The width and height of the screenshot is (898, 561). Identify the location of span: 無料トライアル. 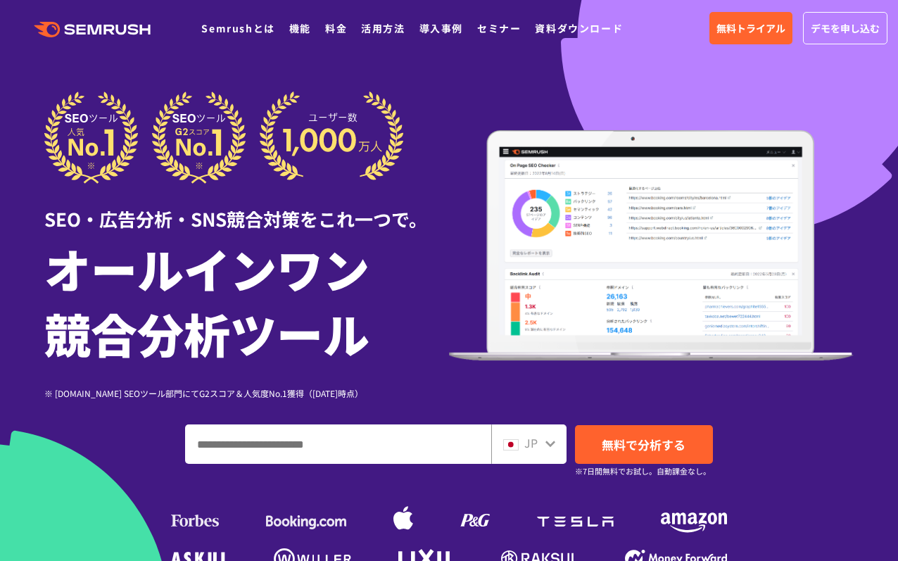
(751, 28).